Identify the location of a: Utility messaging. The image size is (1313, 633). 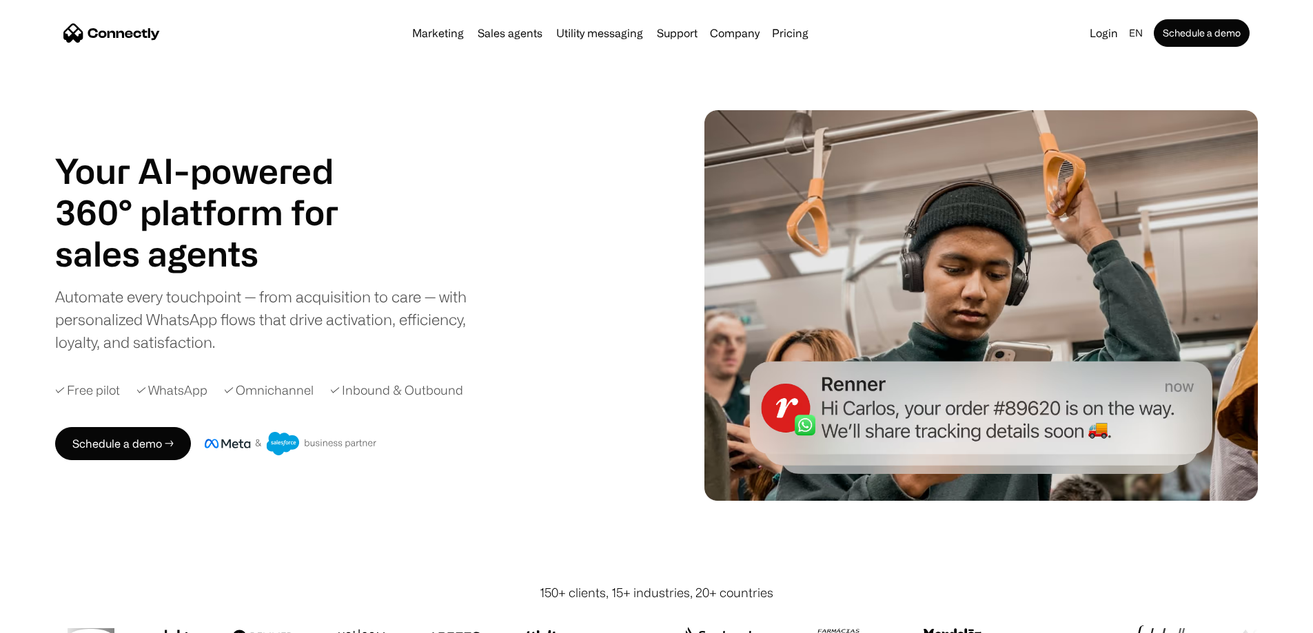
(599, 33).